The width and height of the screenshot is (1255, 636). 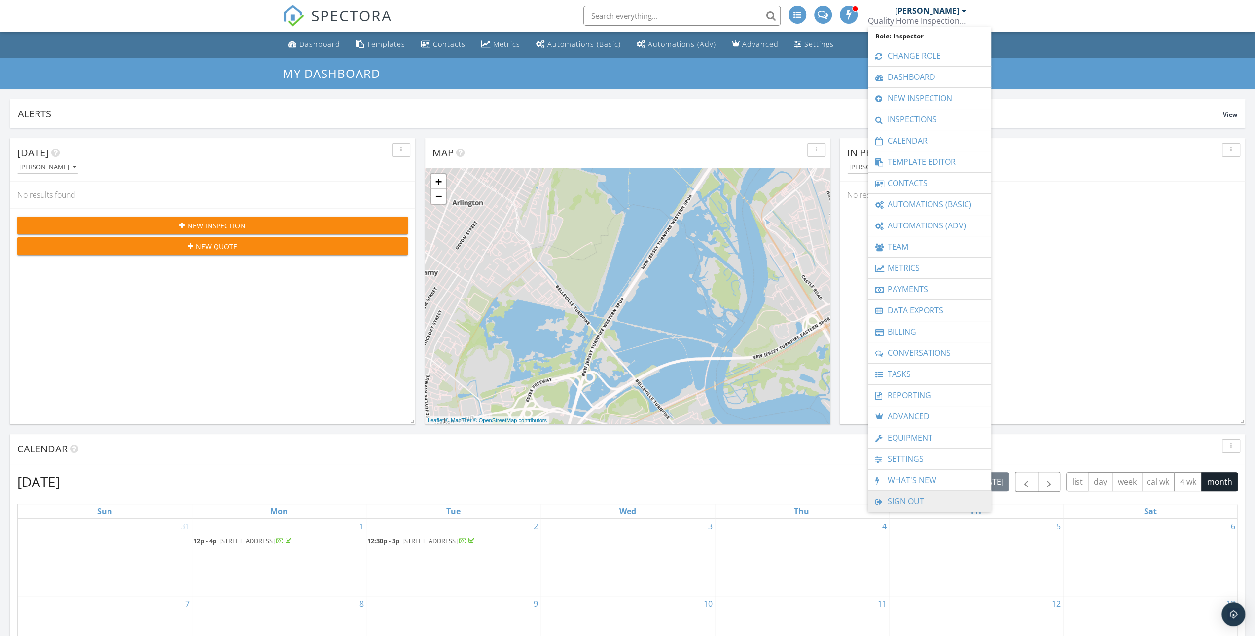 I want to click on a: Zoom in, so click(x=438, y=181).